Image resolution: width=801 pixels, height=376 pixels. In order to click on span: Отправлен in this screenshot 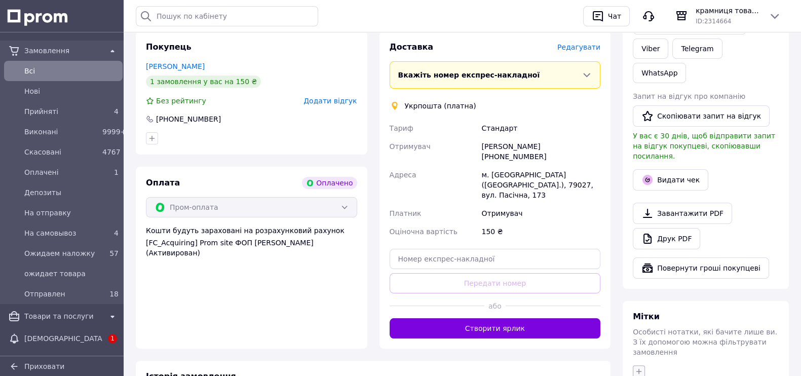, I will do `click(61, 294)`.